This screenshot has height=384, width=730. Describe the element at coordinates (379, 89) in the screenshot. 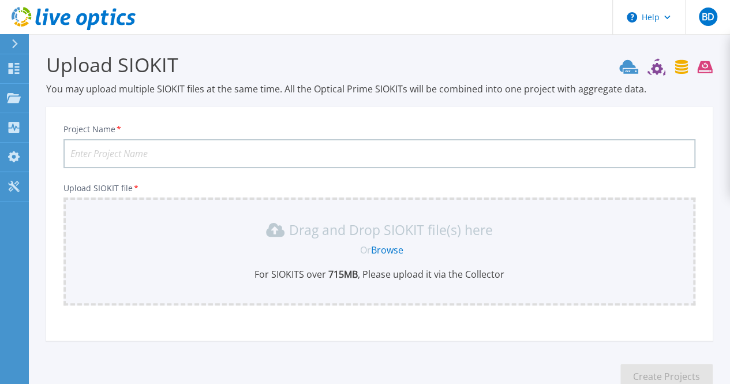

I see `p: You may upload multiple SIOKIT files at the same time. All the Optical Prime SIOKITs will be comb...` at that location.